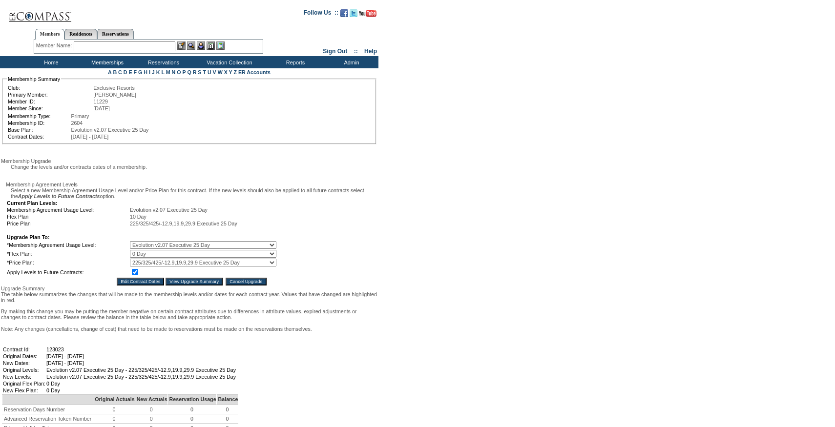  What do you see at coordinates (368, 15) in the screenshot?
I see `a: Subscribe to our YouTube Channel` at bounding box center [368, 15].